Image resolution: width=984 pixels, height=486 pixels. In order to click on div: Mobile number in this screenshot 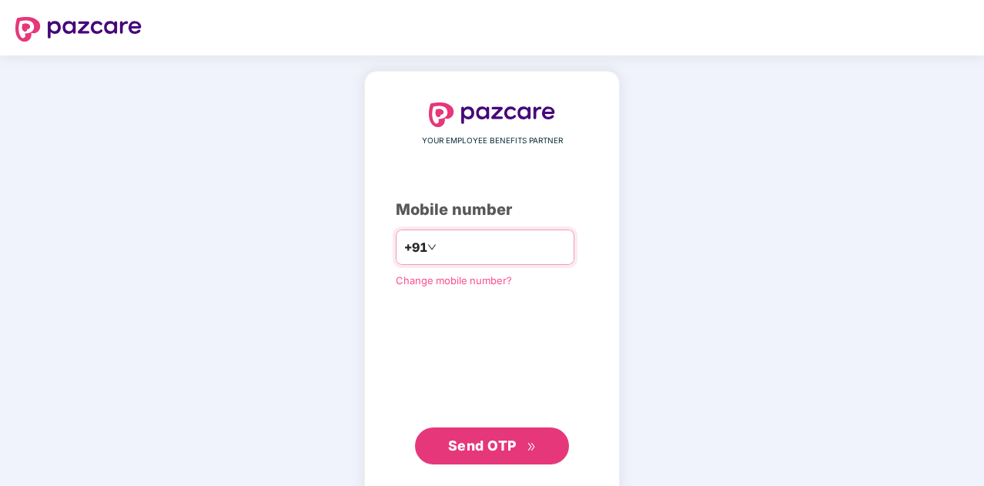, I will do `click(492, 209)`.